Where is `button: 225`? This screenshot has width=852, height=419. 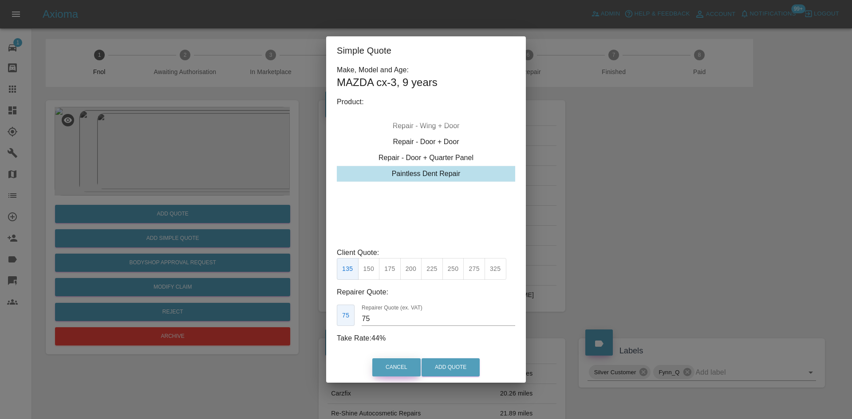
button: 225 is located at coordinates (432, 269).